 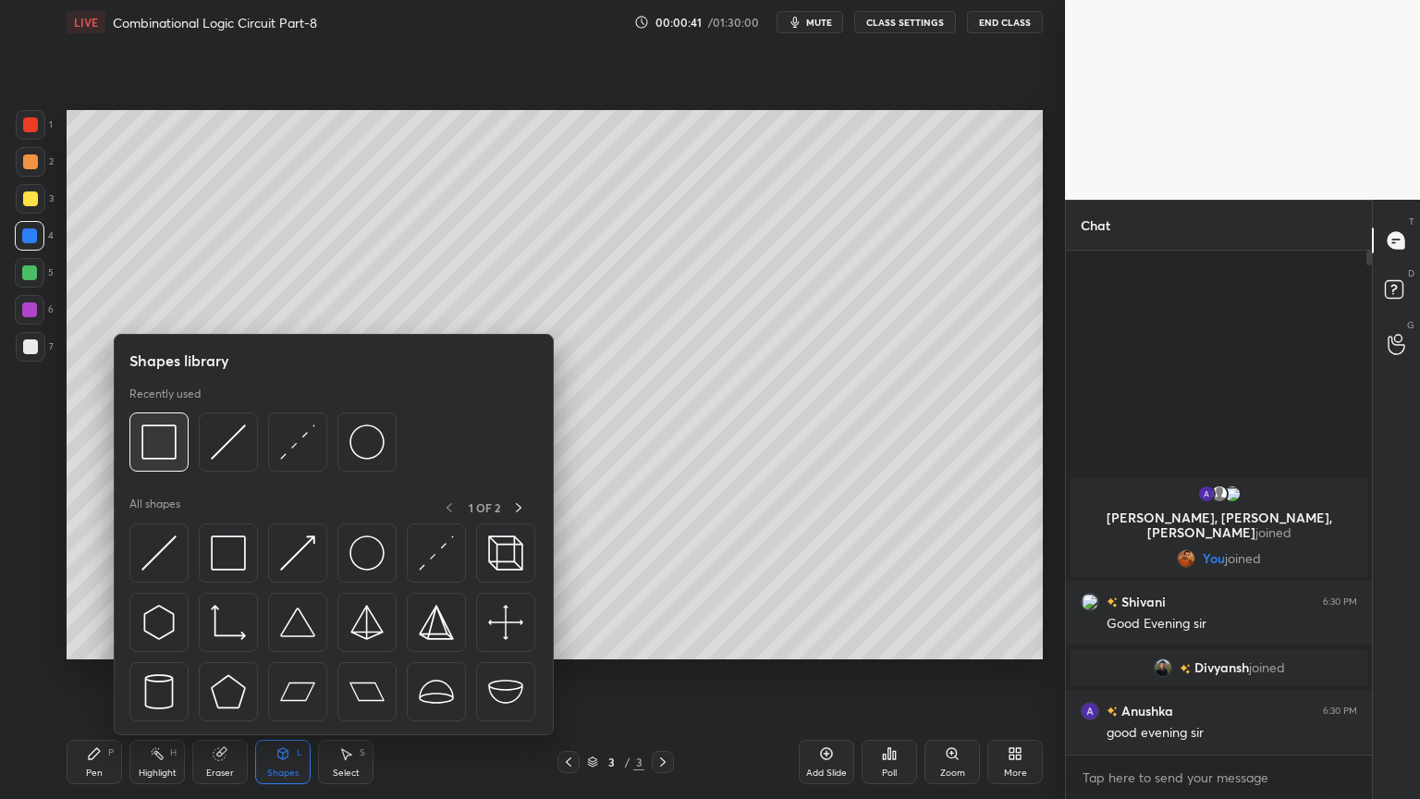 I want to click on img: 542b31622cf444a3aecc0679a39b5f3f.jpg, so click(x=1163, y=668).